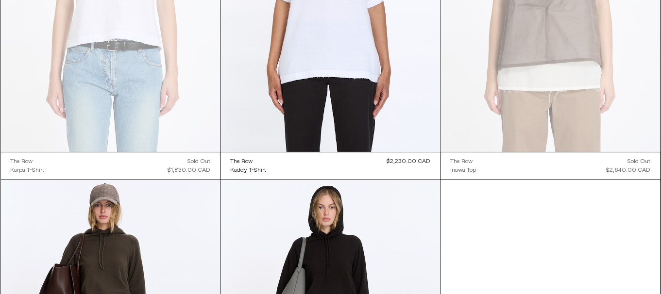 This screenshot has width=661, height=294. Describe the element at coordinates (248, 170) in the screenshot. I see `a: Kaddy T-Shirt` at that location.